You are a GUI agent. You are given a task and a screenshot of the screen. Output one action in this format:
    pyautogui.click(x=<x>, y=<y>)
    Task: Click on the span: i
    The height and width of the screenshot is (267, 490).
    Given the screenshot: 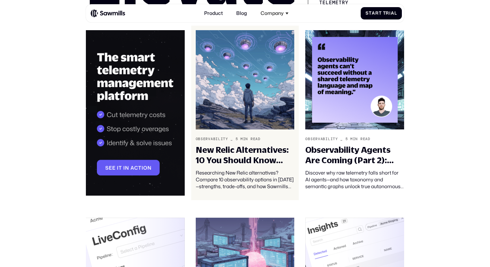 What is the action you would take?
    pyautogui.click(x=390, y=13)
    